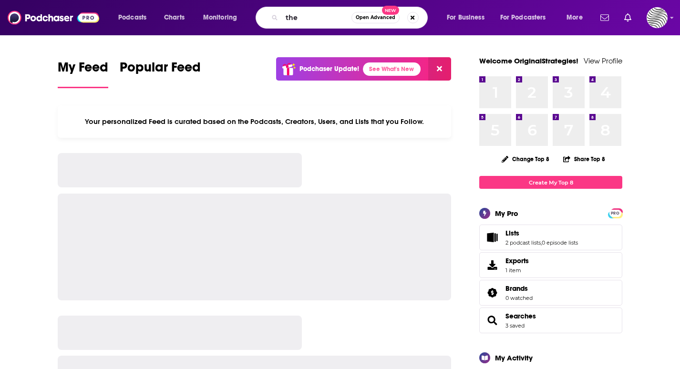 This screenshot has height=369, width=680. What do you see at coordinates (517, 270) in the screenshot?
I see `span: 1 item` at bounding box center [517, 270].